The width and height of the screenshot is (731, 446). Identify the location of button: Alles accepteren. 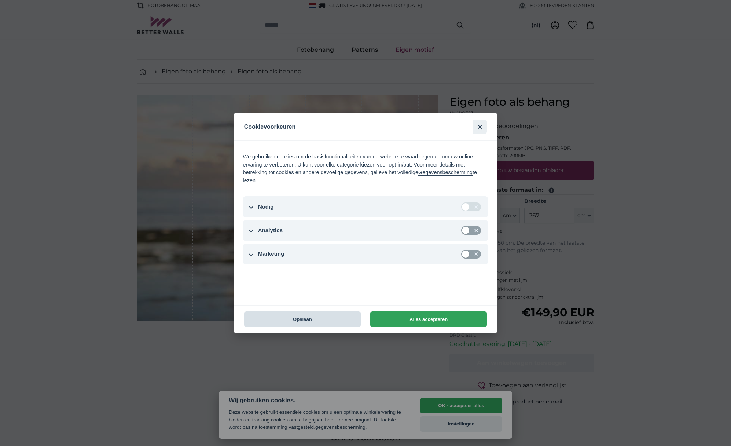
(428, 319).